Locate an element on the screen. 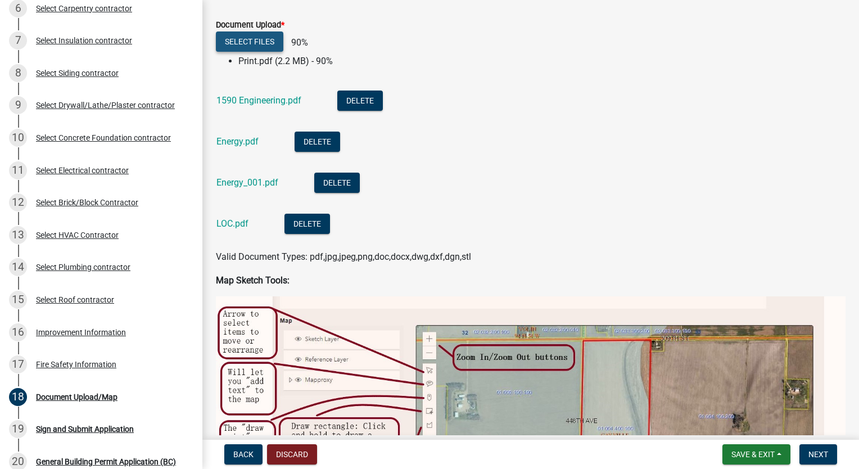  a: 1590 Engineering.pdf is located at coordinates (259, 100).